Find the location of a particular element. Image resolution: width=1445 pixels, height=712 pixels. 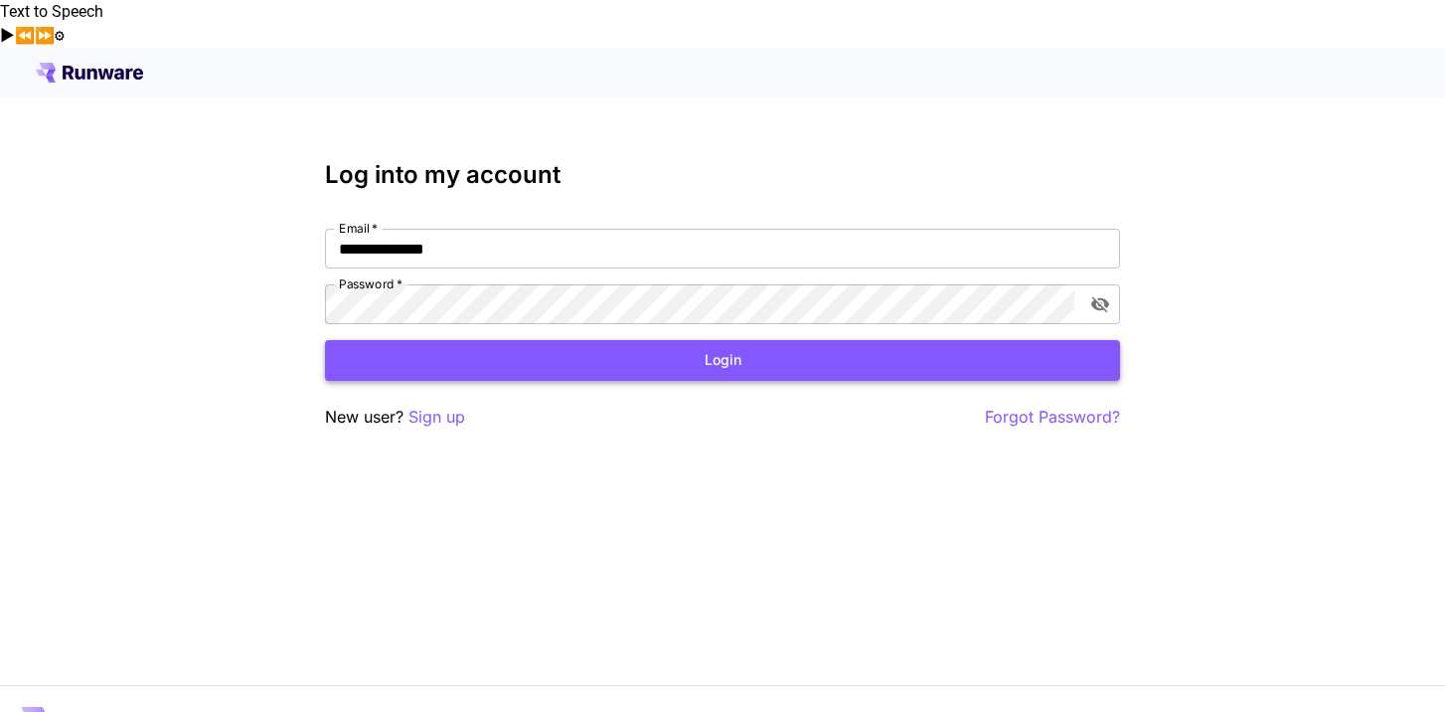

button: Forward is located at coordinates (45, 36).